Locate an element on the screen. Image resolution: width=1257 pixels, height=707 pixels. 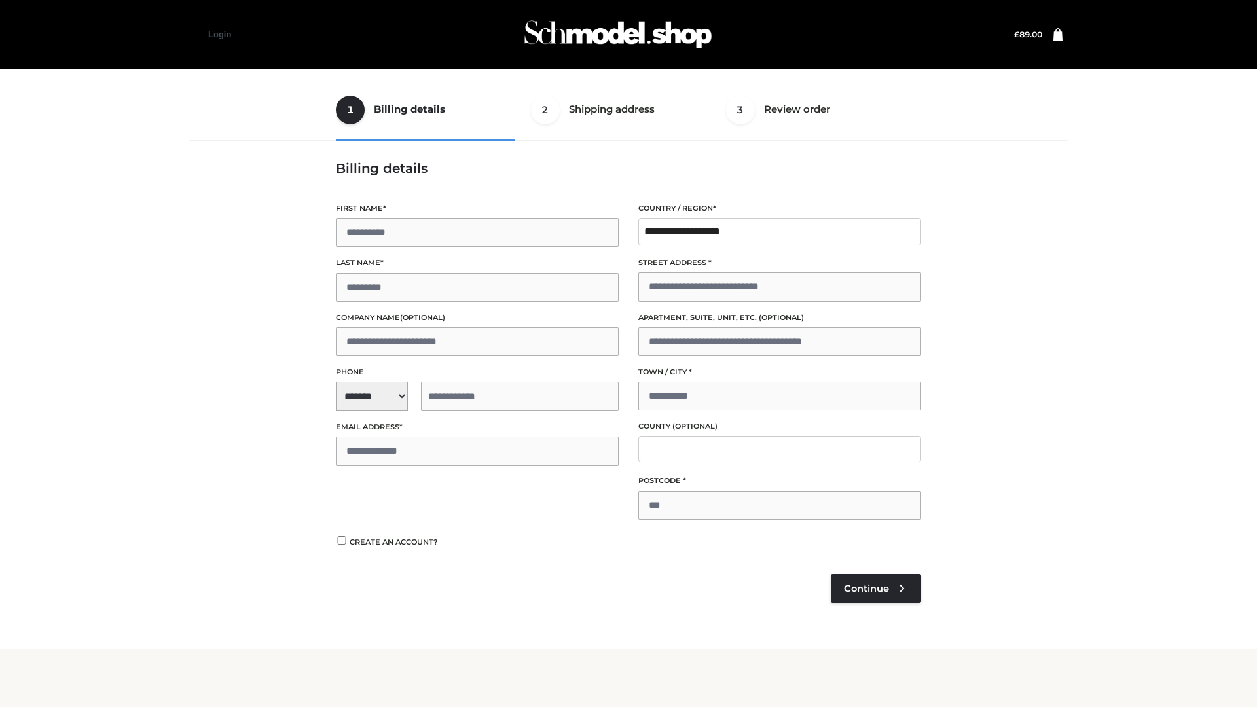
label: Apartment, suite, unit, etc. is located at coordinates (780, 318).